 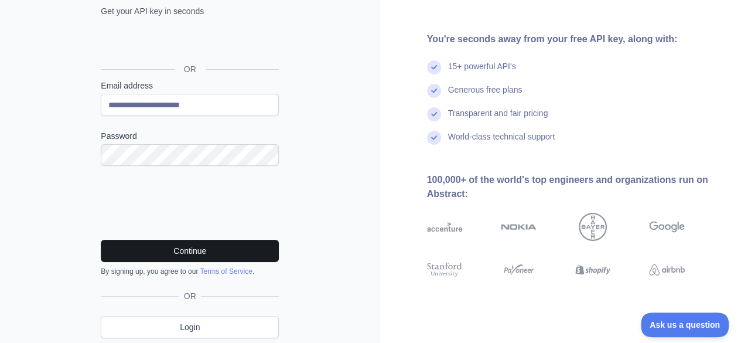 What do you see at coordinates (518, 227) in the screenshot?
I see `img: nokia` at bounding box center [518, 227].